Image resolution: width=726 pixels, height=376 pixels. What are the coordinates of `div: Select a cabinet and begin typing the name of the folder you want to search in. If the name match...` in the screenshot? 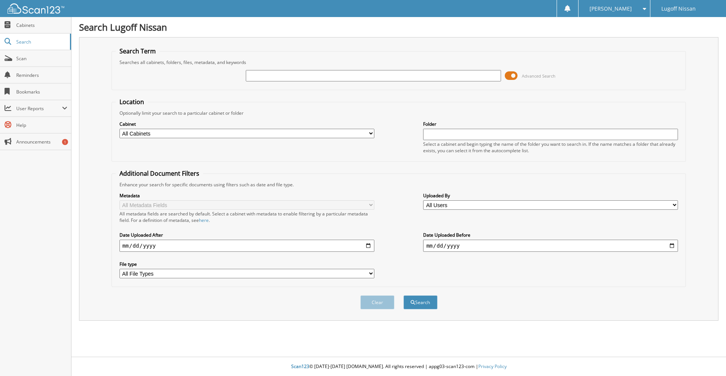 It's located at (551, 147).